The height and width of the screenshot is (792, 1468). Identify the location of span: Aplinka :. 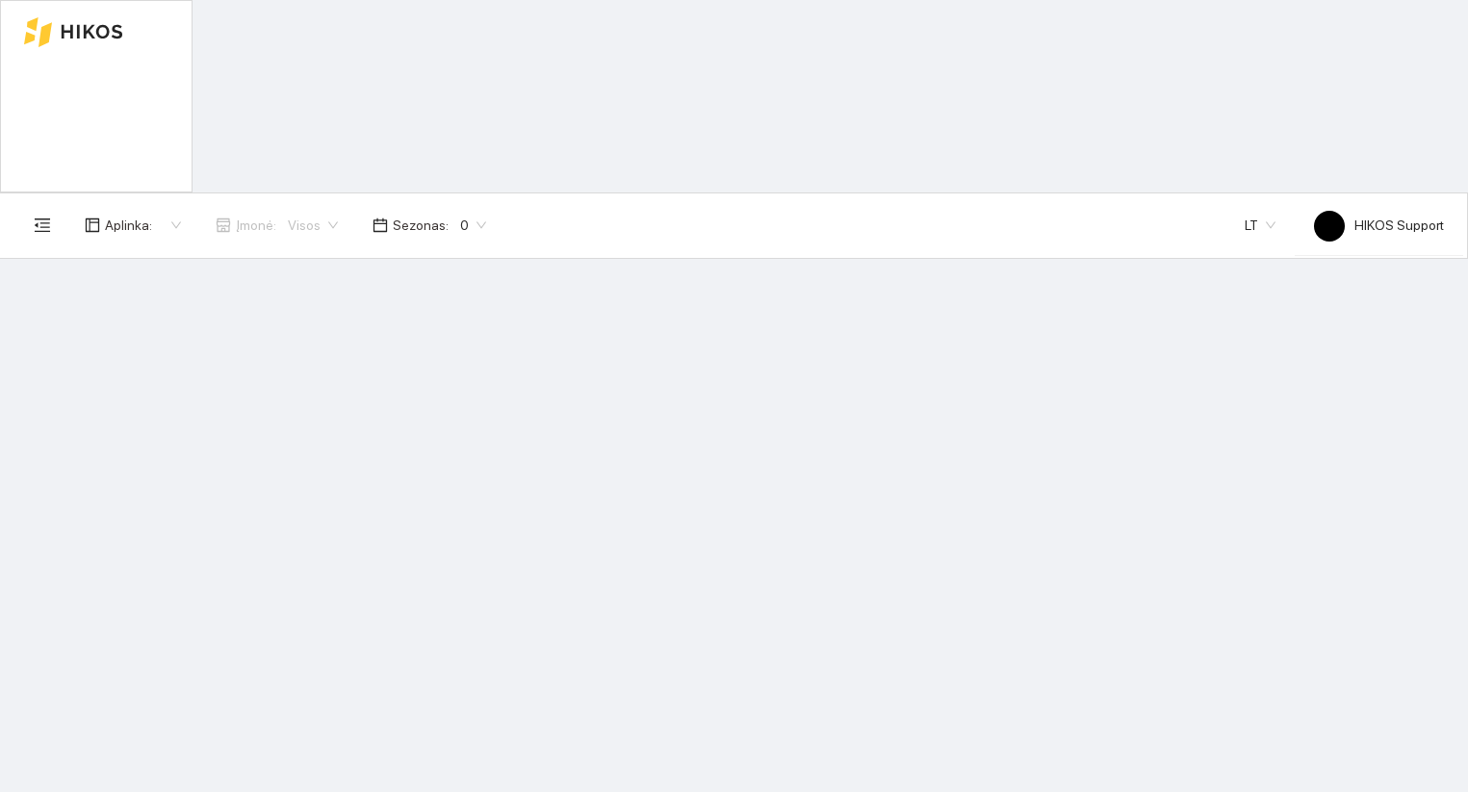
(128, 225).